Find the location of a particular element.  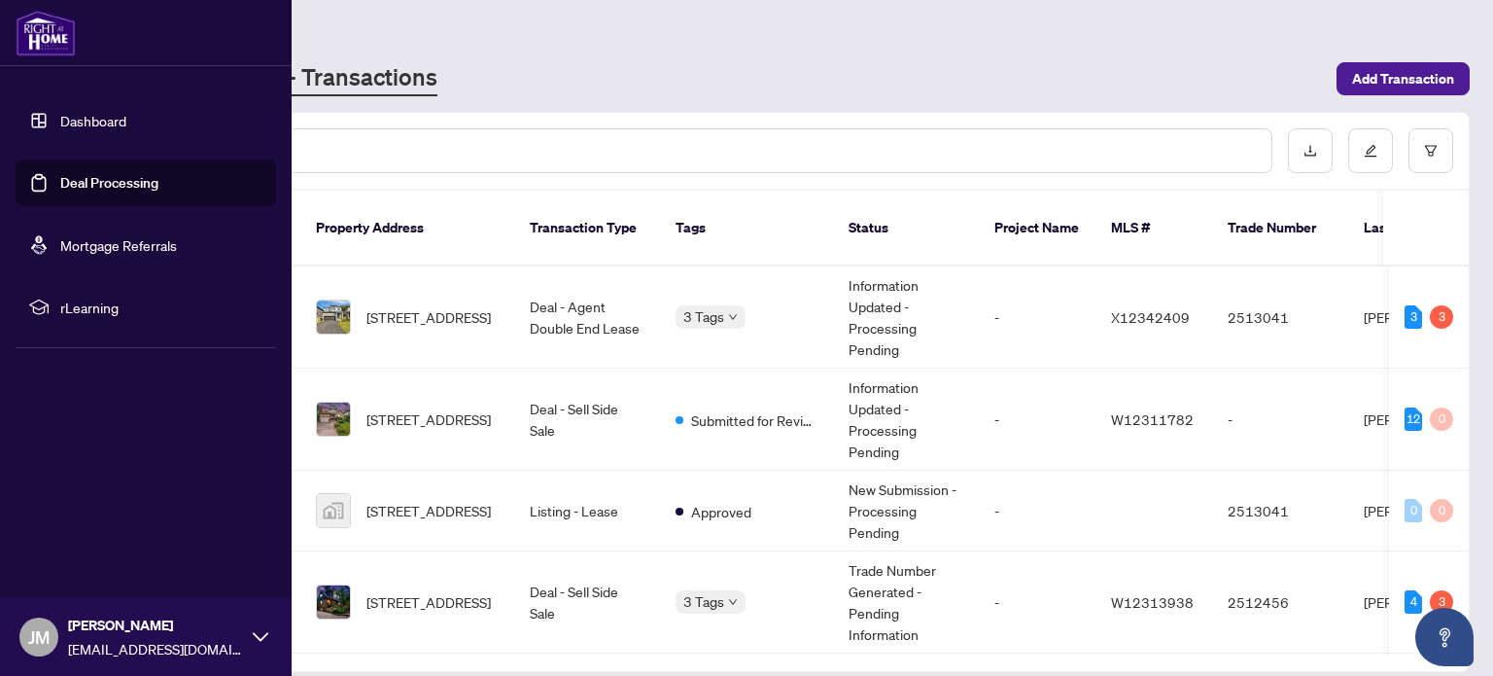

span: JM is located at coordinates (39, 637).